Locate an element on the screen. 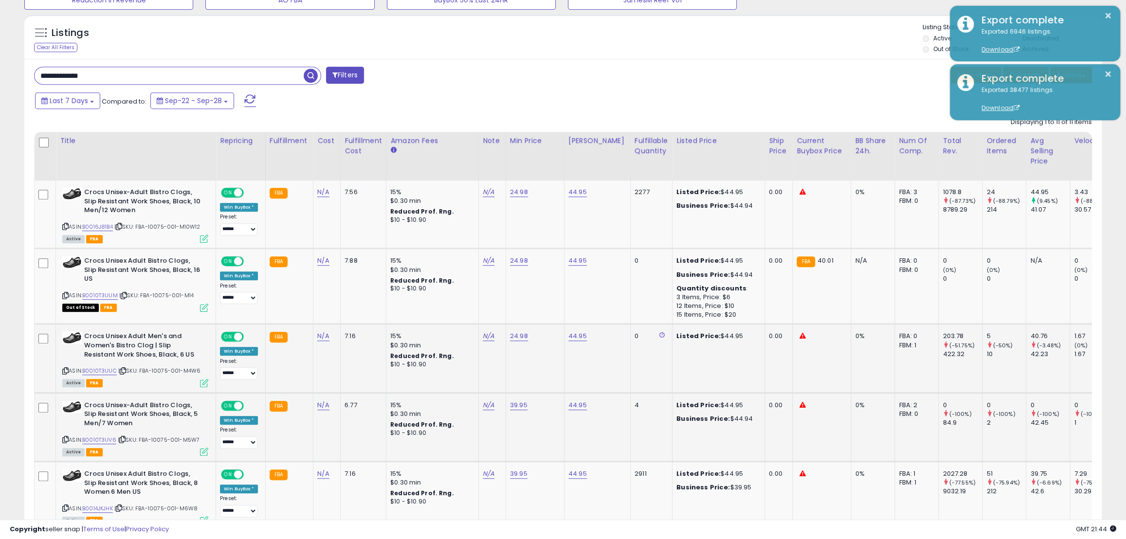  small: (-6.69%) is located at coordinates (1049, 483).